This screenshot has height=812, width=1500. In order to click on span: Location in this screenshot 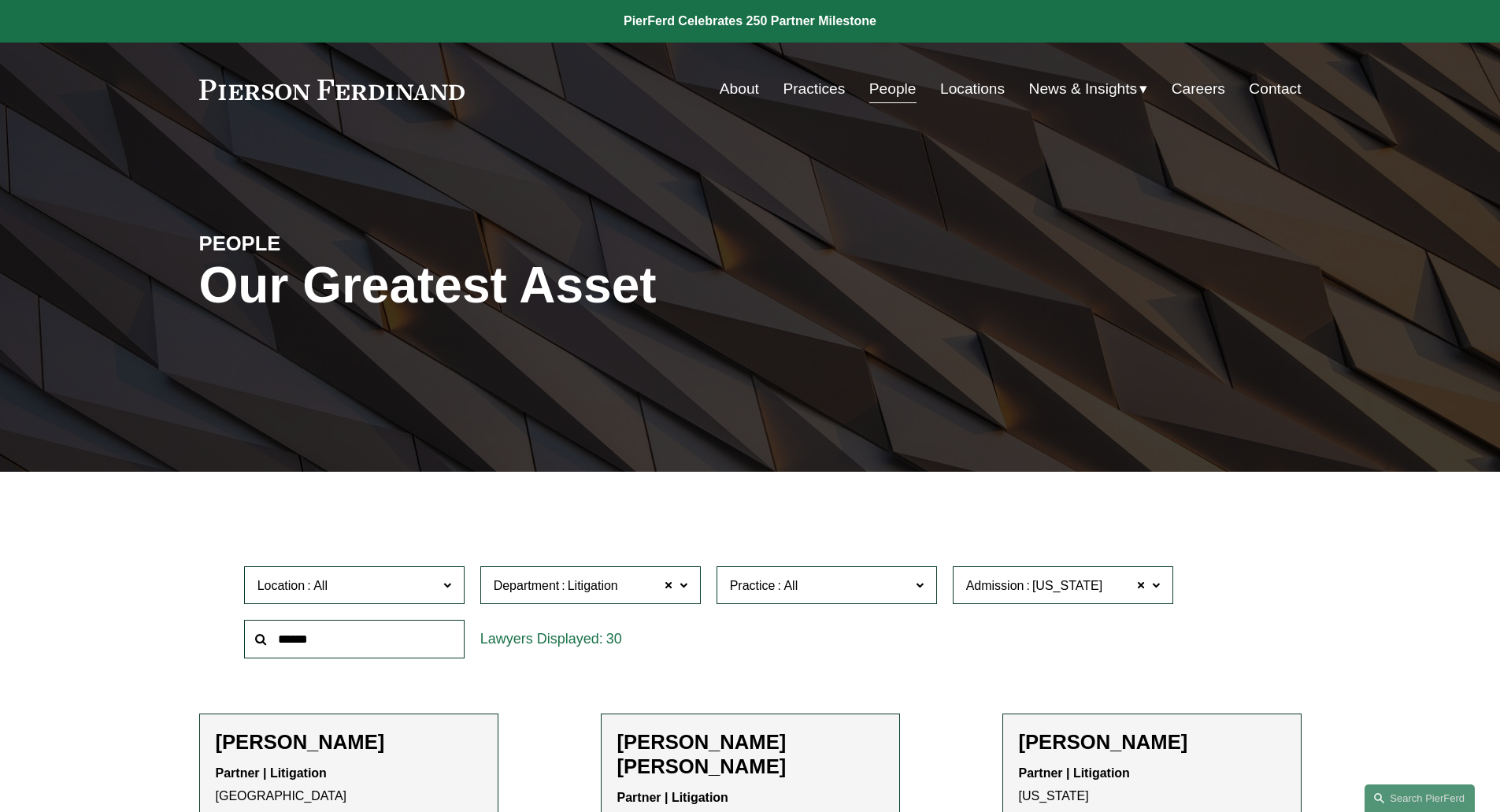, I will do `click(281, 584)`.